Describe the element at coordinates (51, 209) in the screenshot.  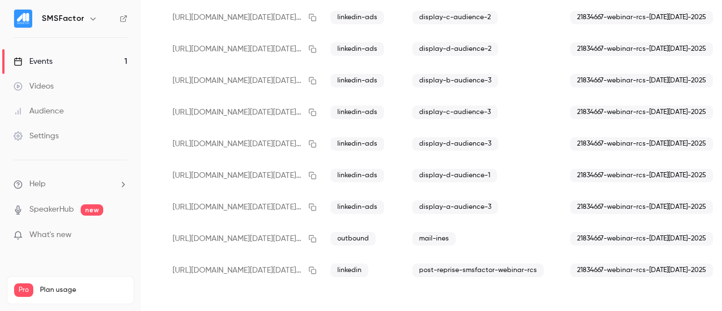
I see `a: SpeakerHub` at that location.